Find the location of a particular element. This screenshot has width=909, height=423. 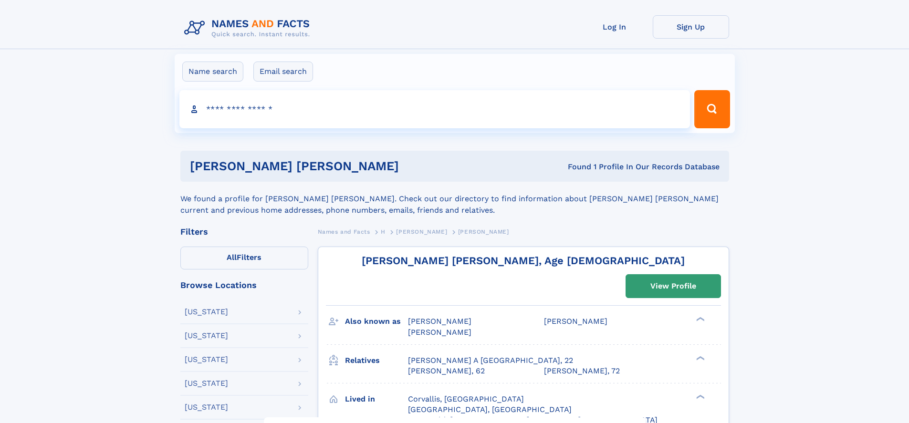

div: View Profile is located at coordinates (673, 286).